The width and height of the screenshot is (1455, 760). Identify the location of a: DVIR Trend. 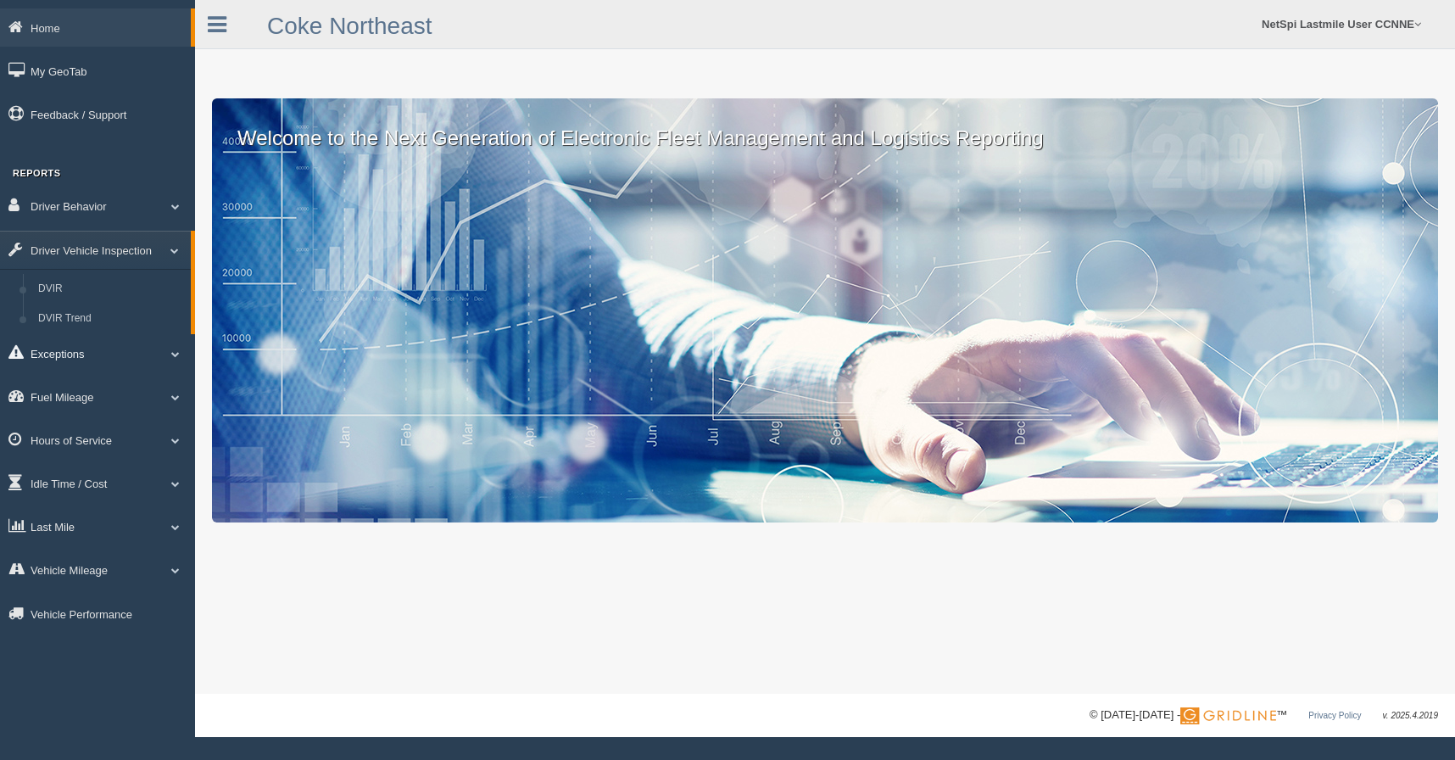
(110, 319).